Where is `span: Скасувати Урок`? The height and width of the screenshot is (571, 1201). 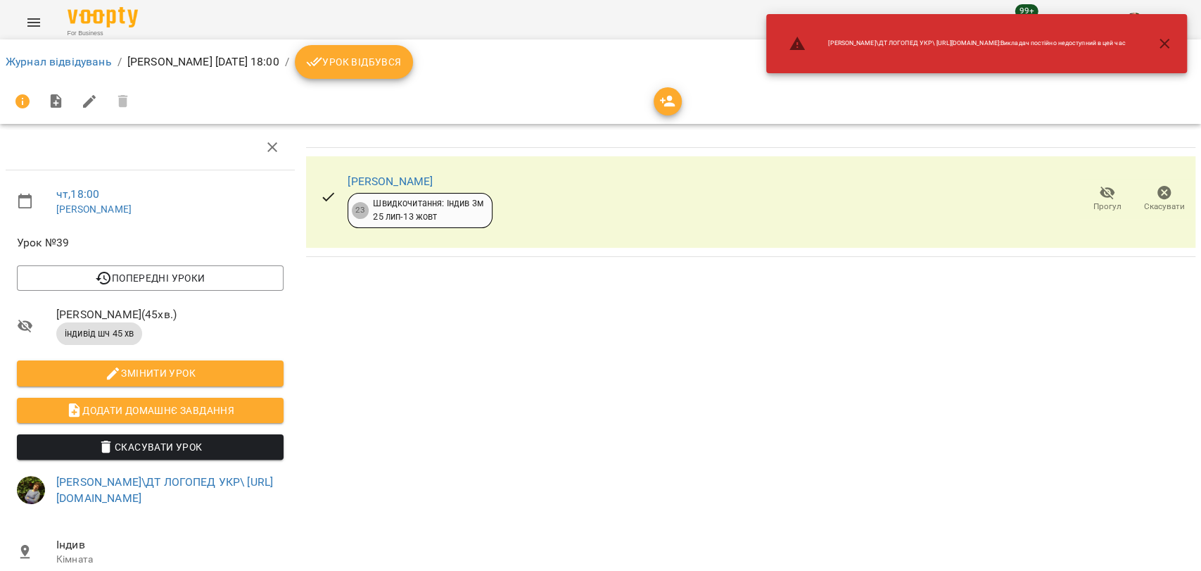
span: Скасувати Урок is located at coordinates (150, 447).